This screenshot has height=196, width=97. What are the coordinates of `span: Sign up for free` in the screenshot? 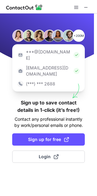 It's located at (49, 139).